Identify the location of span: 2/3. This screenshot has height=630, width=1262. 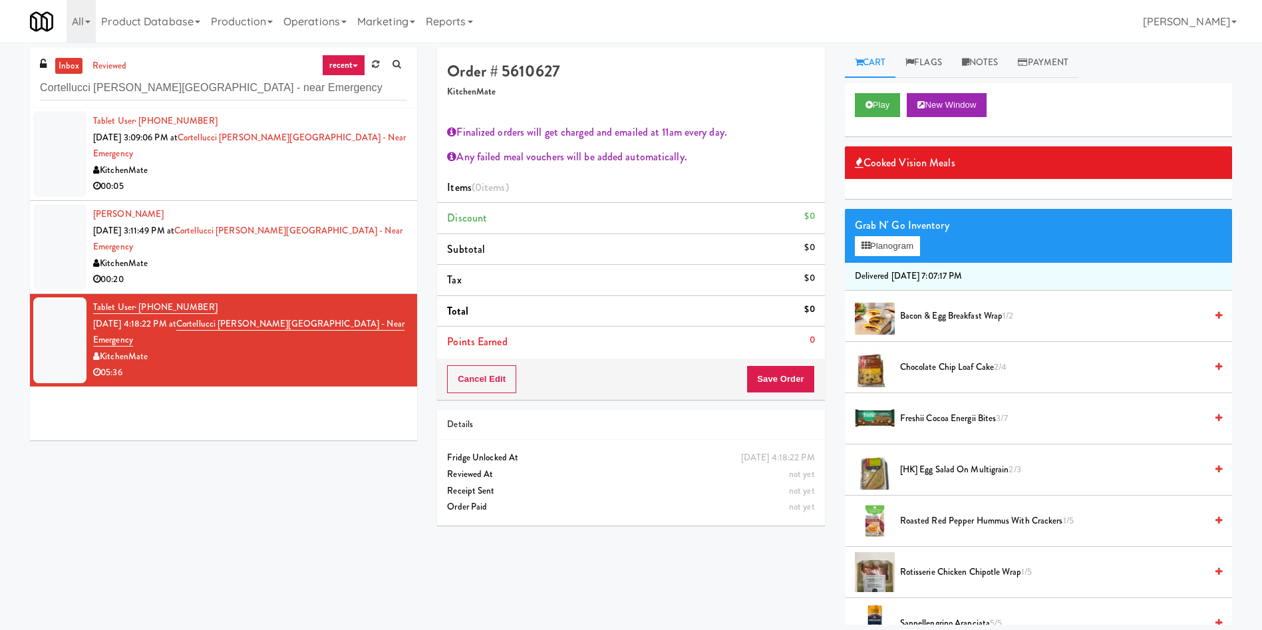
(1014, 469).